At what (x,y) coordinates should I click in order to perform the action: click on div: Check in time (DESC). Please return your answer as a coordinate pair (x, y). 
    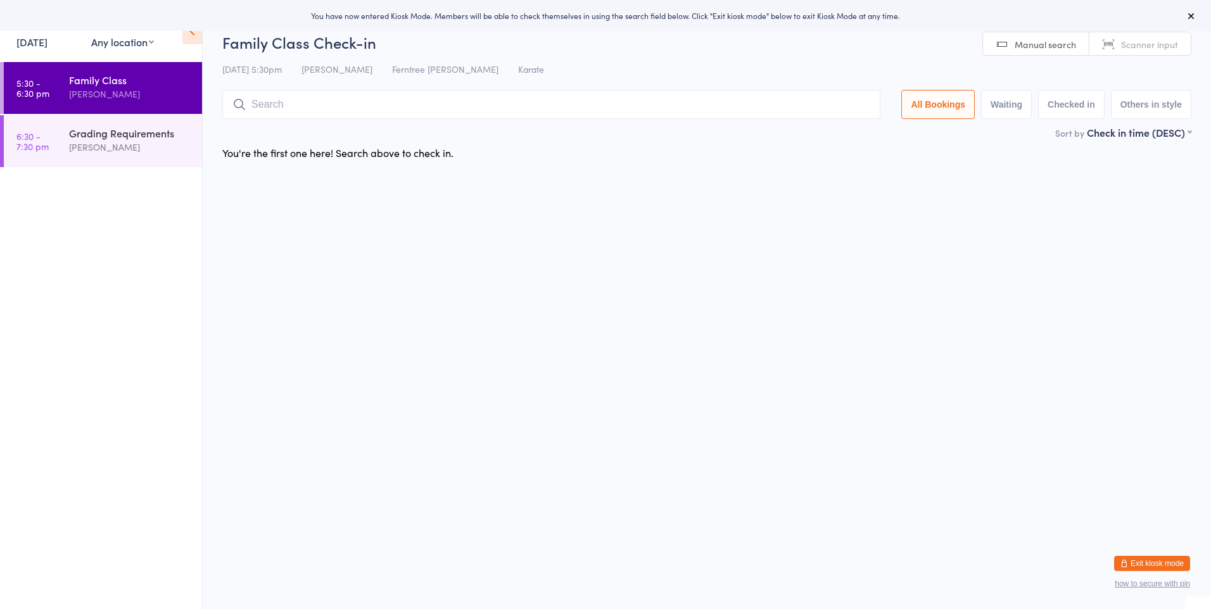
    Looking at the image, I should click on (1139, 132).